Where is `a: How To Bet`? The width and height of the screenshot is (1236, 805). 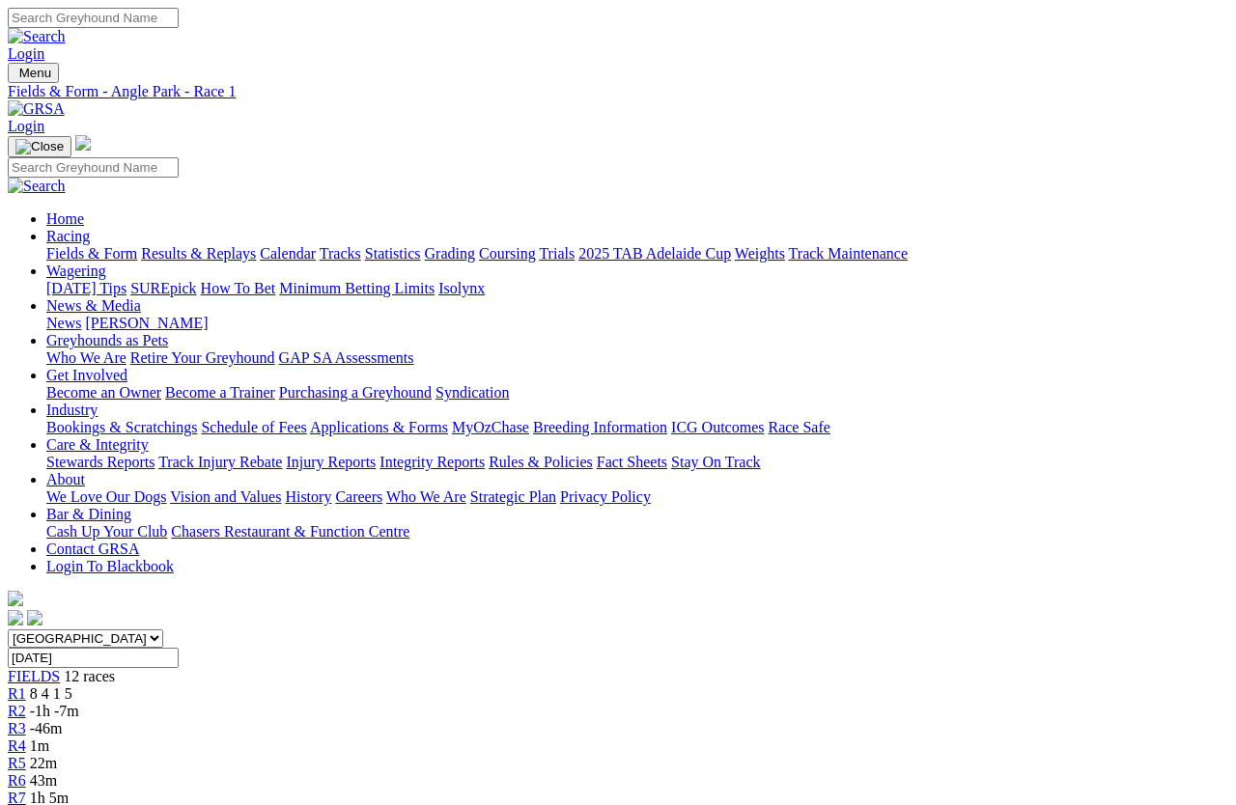 a: How To Bet is located at coordinates (238, 288).